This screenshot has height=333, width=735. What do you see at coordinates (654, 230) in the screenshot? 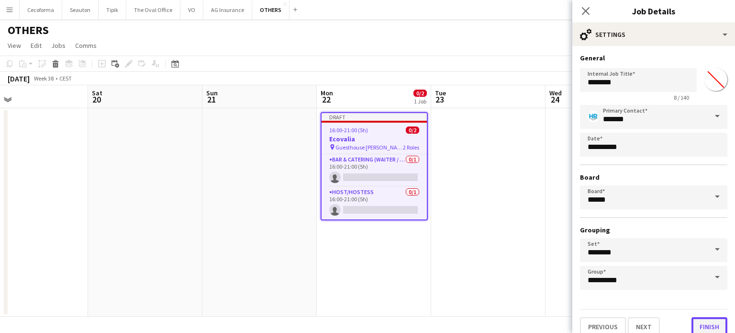
I see `h3: Grouping` at bounding box center [654, 230].